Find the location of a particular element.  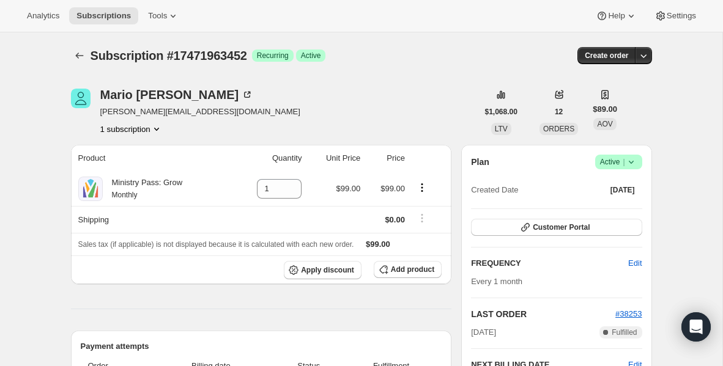

span: #38253 is located at coordinates (628, 314).